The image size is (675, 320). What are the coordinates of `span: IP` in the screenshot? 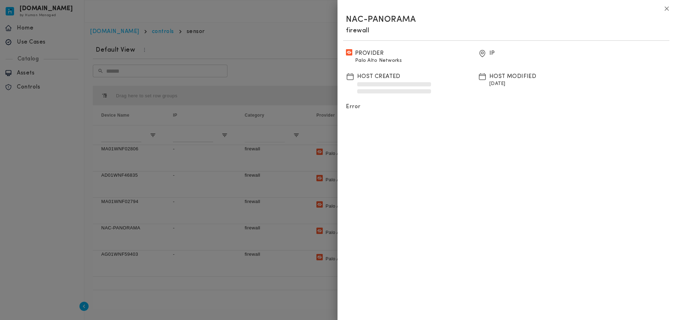 It's located at (492, 53).